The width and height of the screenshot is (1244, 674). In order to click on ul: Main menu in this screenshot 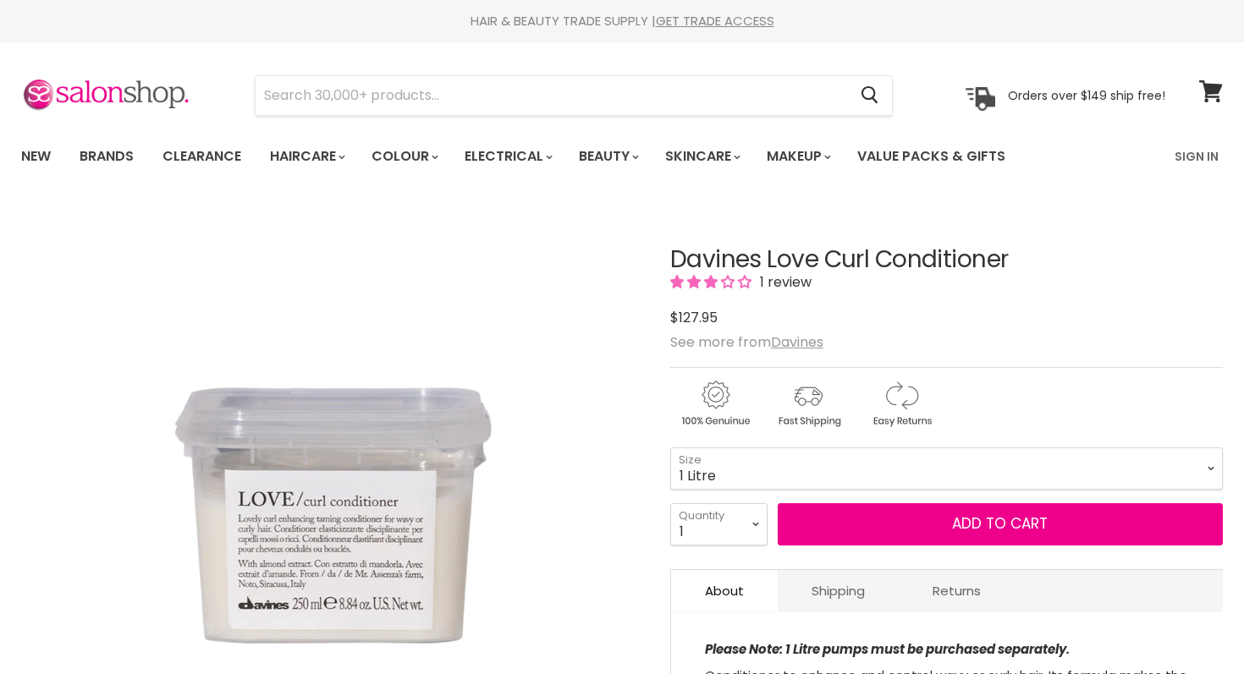, I will do `click(550, 156)`.